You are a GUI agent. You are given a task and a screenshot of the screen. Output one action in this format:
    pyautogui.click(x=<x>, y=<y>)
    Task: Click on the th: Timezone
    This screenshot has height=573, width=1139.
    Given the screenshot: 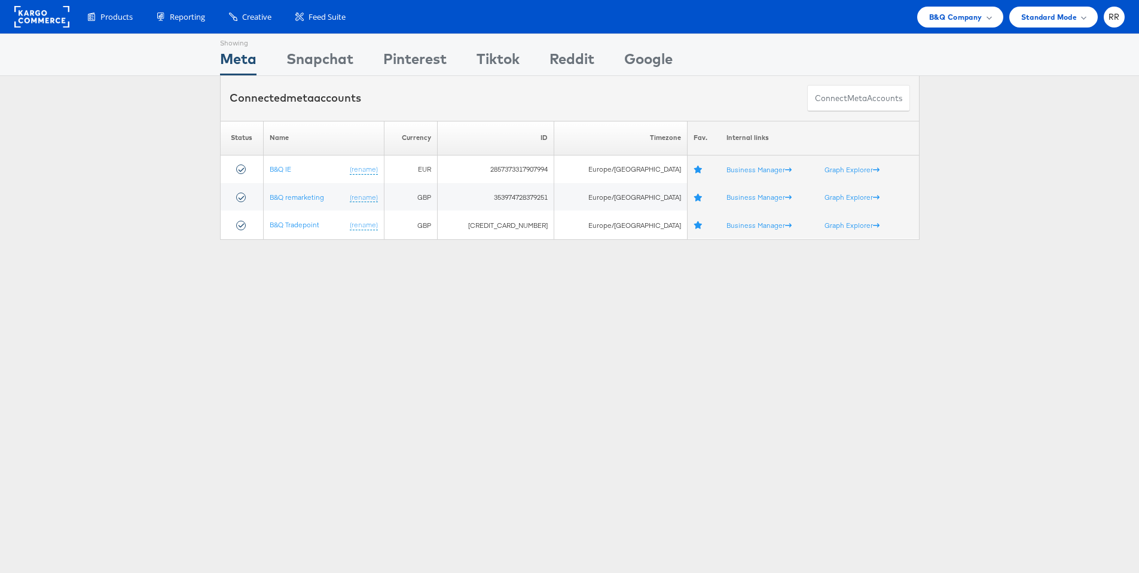 What is the action you would take?
    pyautogui.click(x=620, y=137)
    